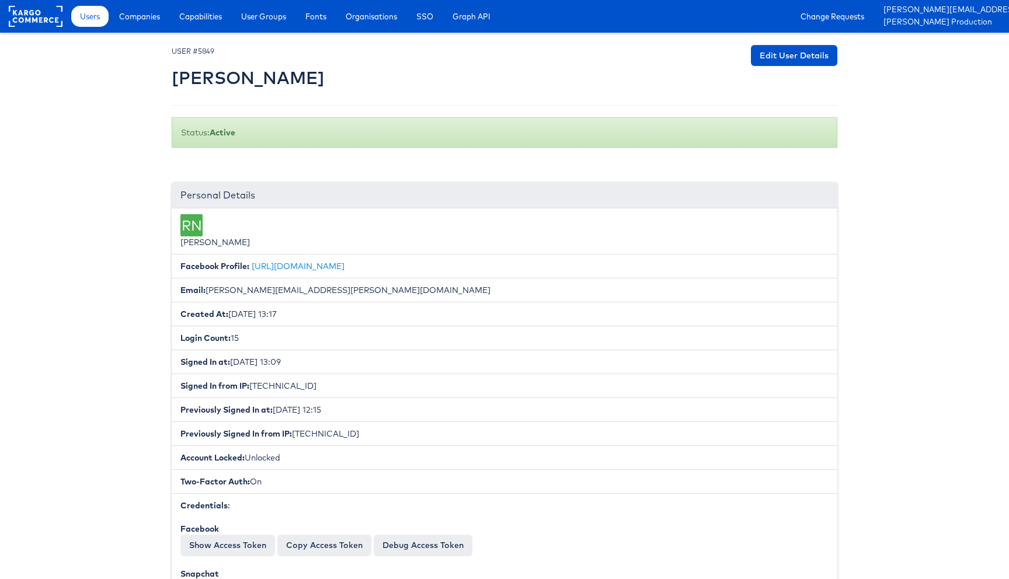  What do you see at coordinates (206, 338) in the screenshot?
I see `b: Login Count:` at bounding box center [206, 338].